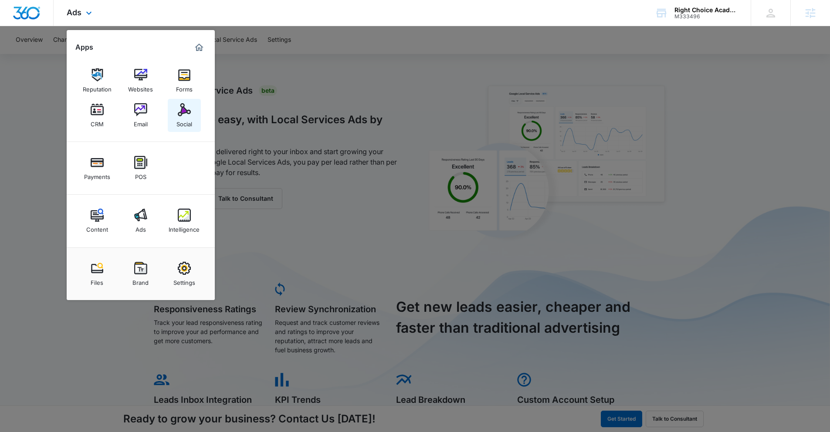 This screenshot has width=830, height=432. I want to click on a: Social, so click(184, 115).